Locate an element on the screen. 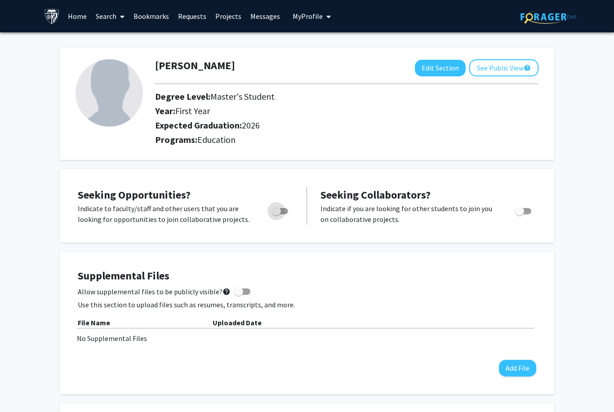  span: Seeking Collaborators? is located at coordinates (375, 195).